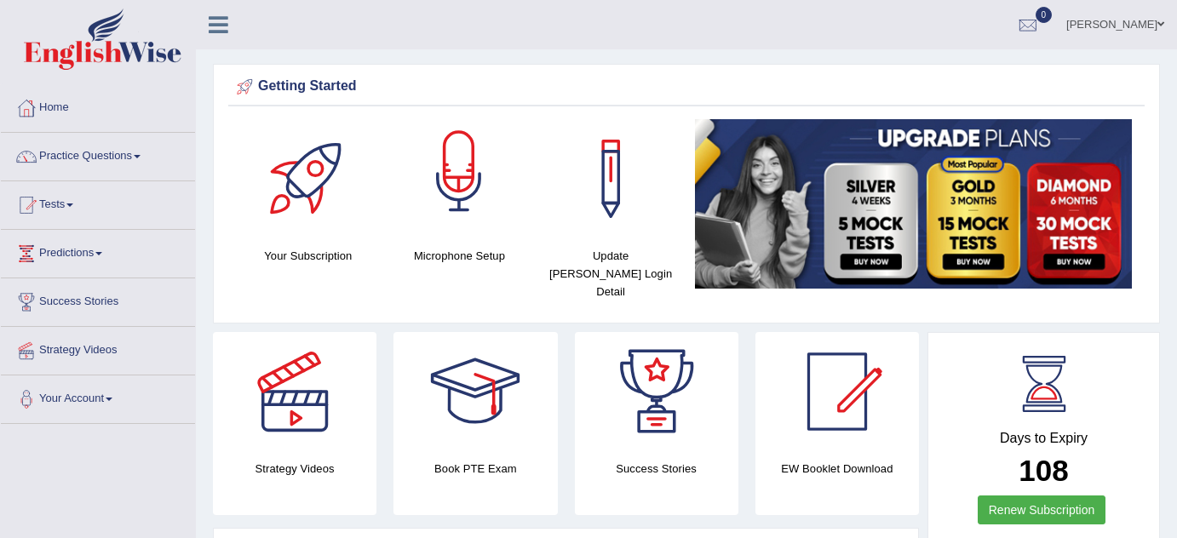 The image size is (1177, 538). I want to click on a: Your Account, so click(98, 397).